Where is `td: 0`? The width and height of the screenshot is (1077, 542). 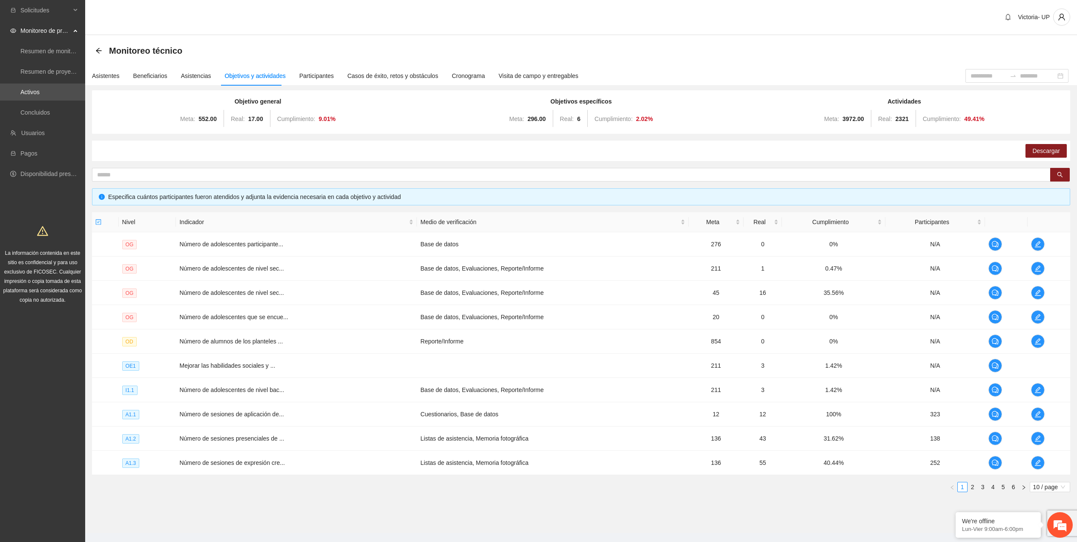
td: 0 is located at coordinates (763, 244).